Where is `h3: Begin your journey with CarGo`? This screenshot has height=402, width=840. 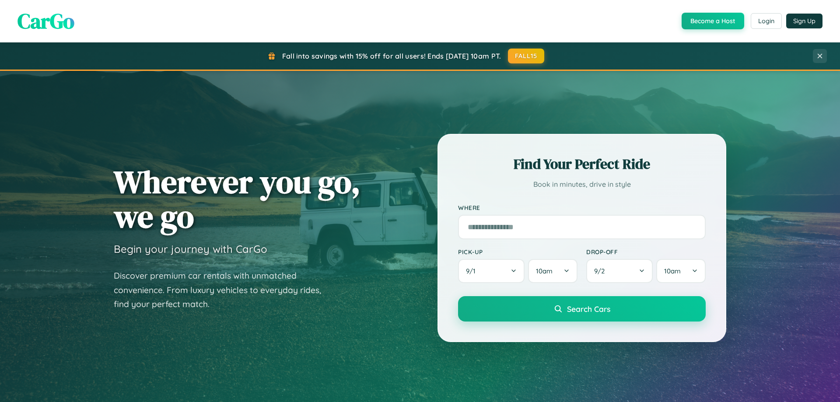
h3: Begin your journey with CarGo is located at coordinates (190, 249).